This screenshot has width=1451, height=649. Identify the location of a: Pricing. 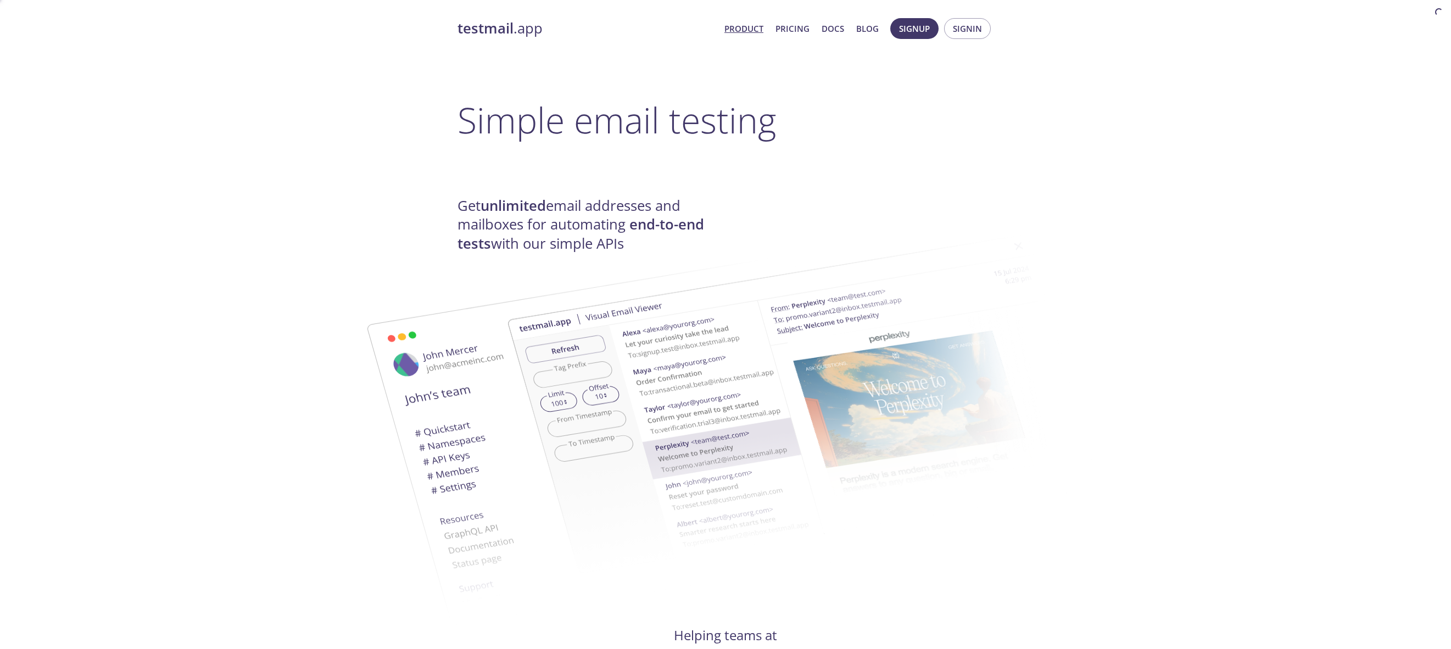
(793, 29).